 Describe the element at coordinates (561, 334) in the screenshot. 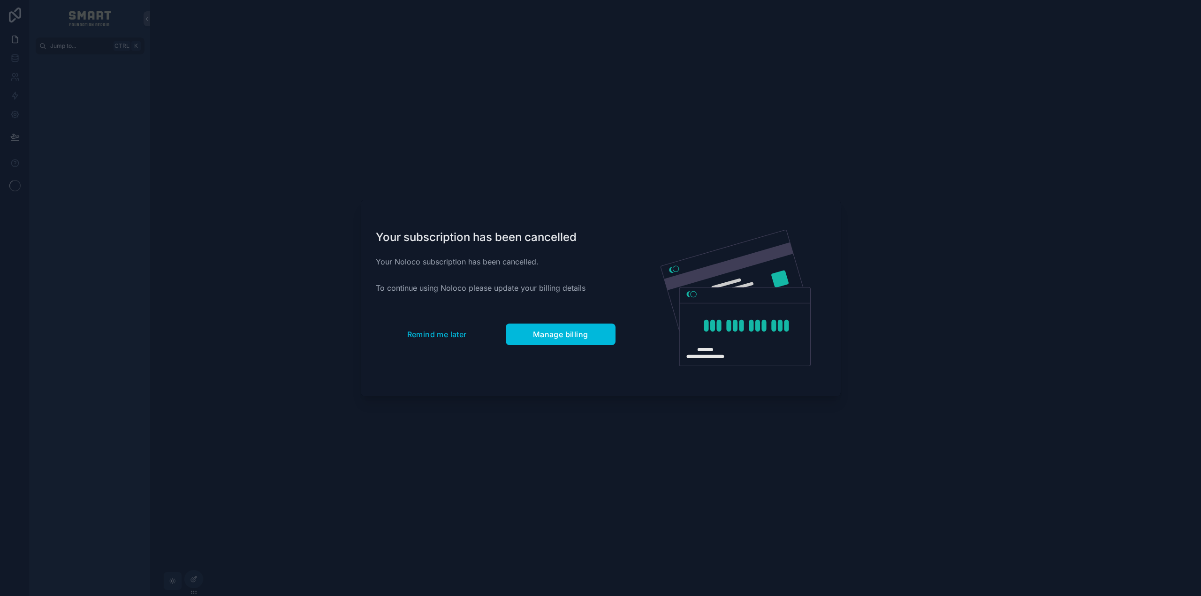

I see `button: Manage billing` at that location.